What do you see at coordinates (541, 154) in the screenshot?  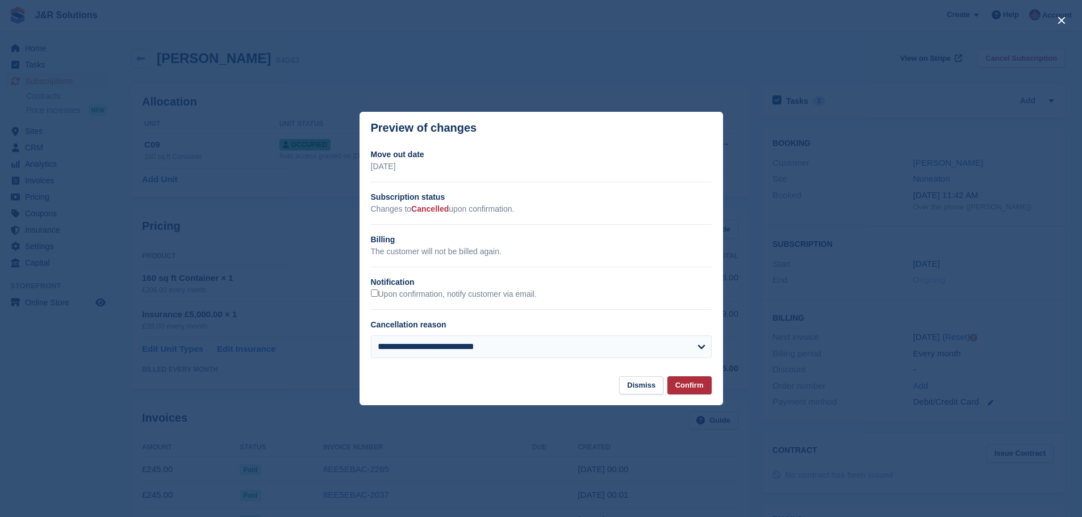 I see `h2: Move out date` at bounding box center [541, 154].